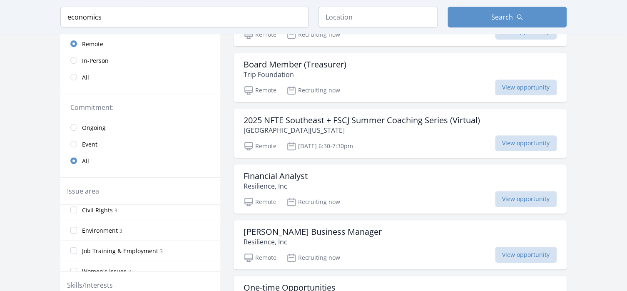 This screenshot has height=291, width=627. What do you see at coordinates (140, 60) in the screenshot?
I see `a: In-Person` at bounding box center [140, 60].